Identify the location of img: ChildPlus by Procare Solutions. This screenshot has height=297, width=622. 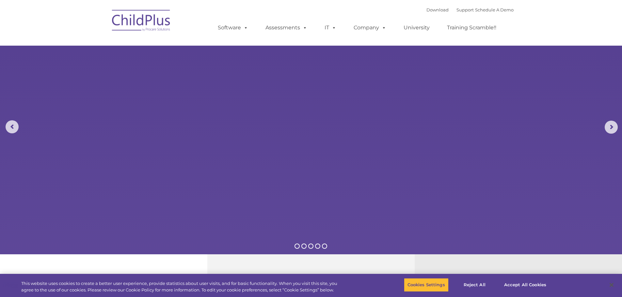
(141, 22).